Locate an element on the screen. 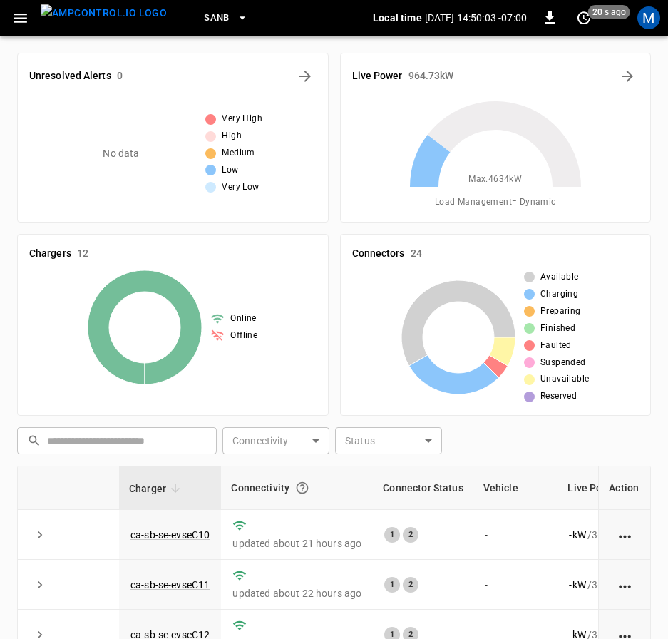  span: Max. 4634 kW is located at coordinates (495, 180).